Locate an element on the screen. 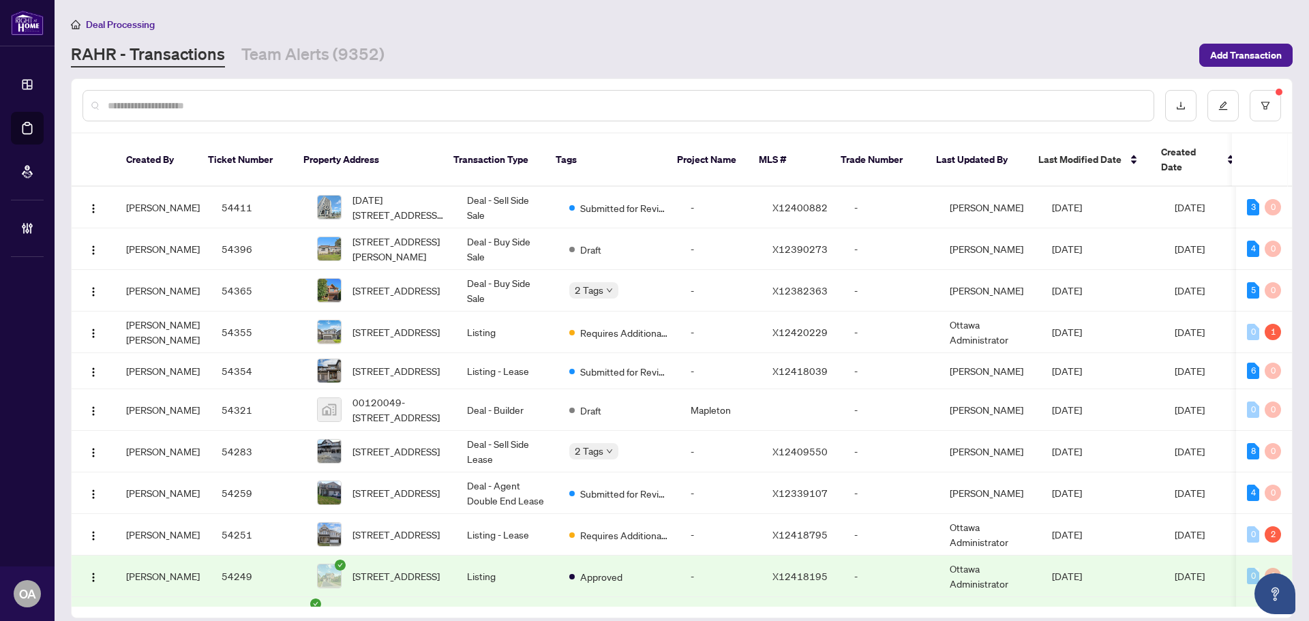  div: 2 is located at coordinates (1273, 534).